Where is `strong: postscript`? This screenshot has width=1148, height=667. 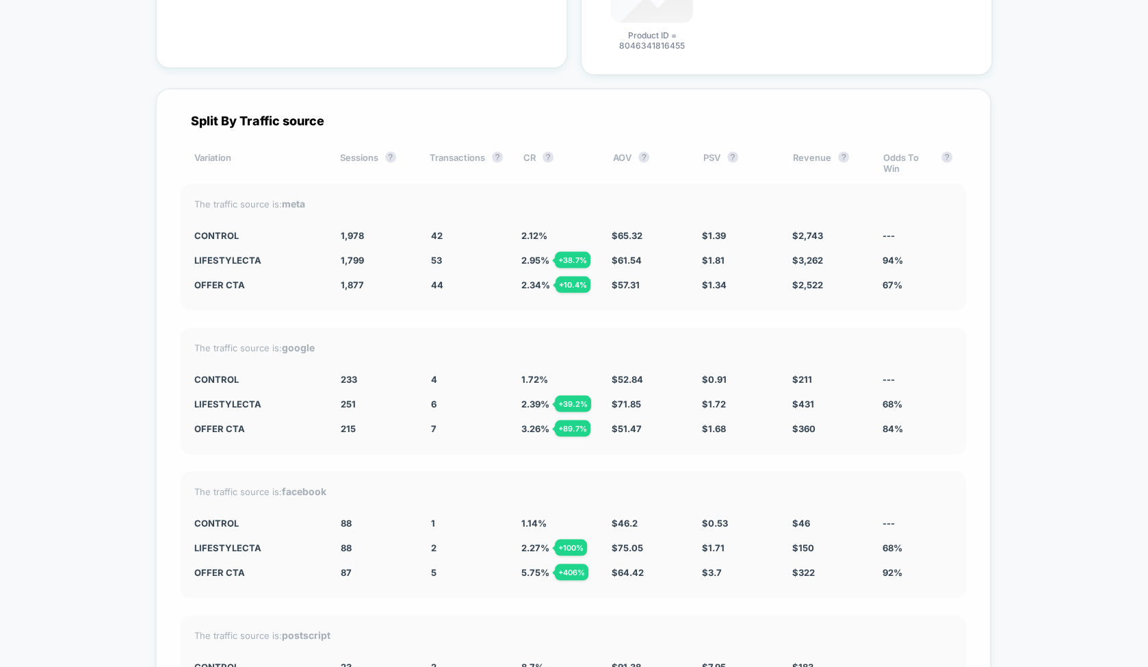 strong: postscript is located at coordinates (306, 634).